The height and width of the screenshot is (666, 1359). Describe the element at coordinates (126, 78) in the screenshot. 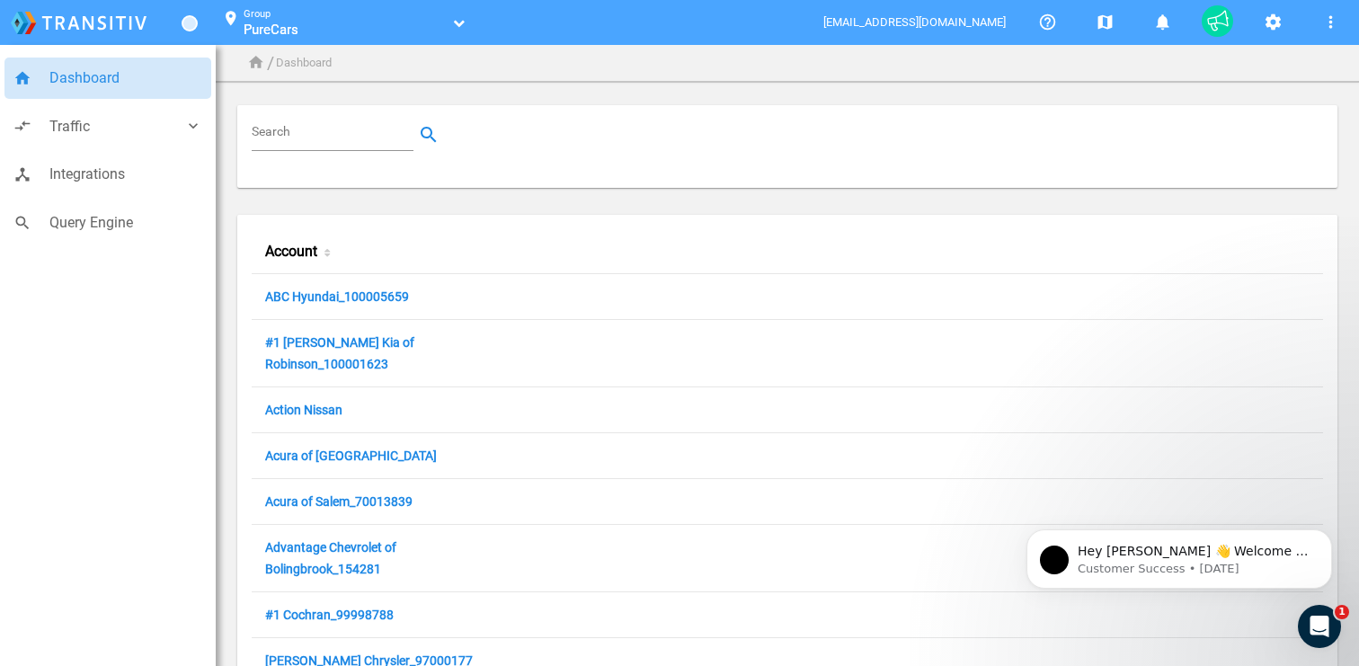

I see `span: Dashboard` at that location.